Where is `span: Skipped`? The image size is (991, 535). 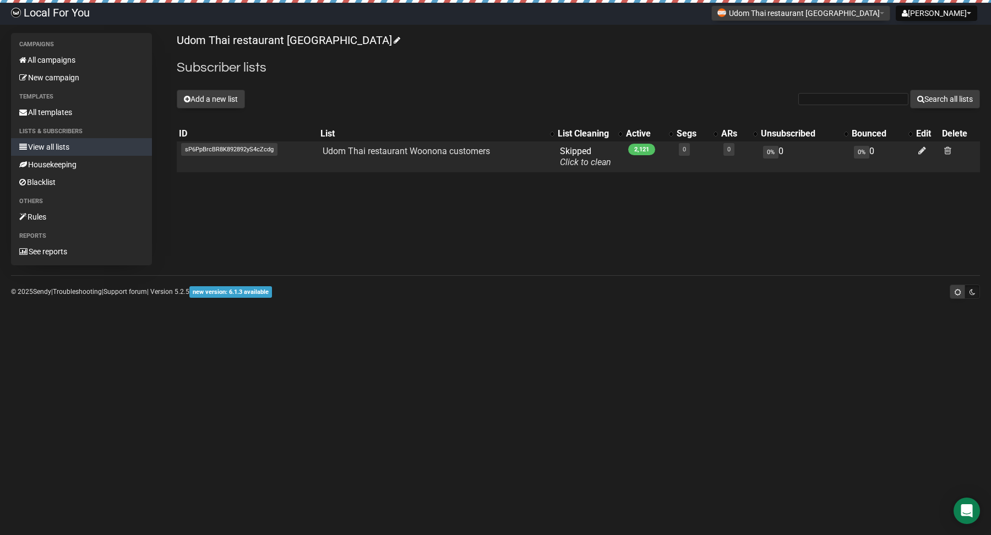
span: Skipped is located at coordinates (585, 156).